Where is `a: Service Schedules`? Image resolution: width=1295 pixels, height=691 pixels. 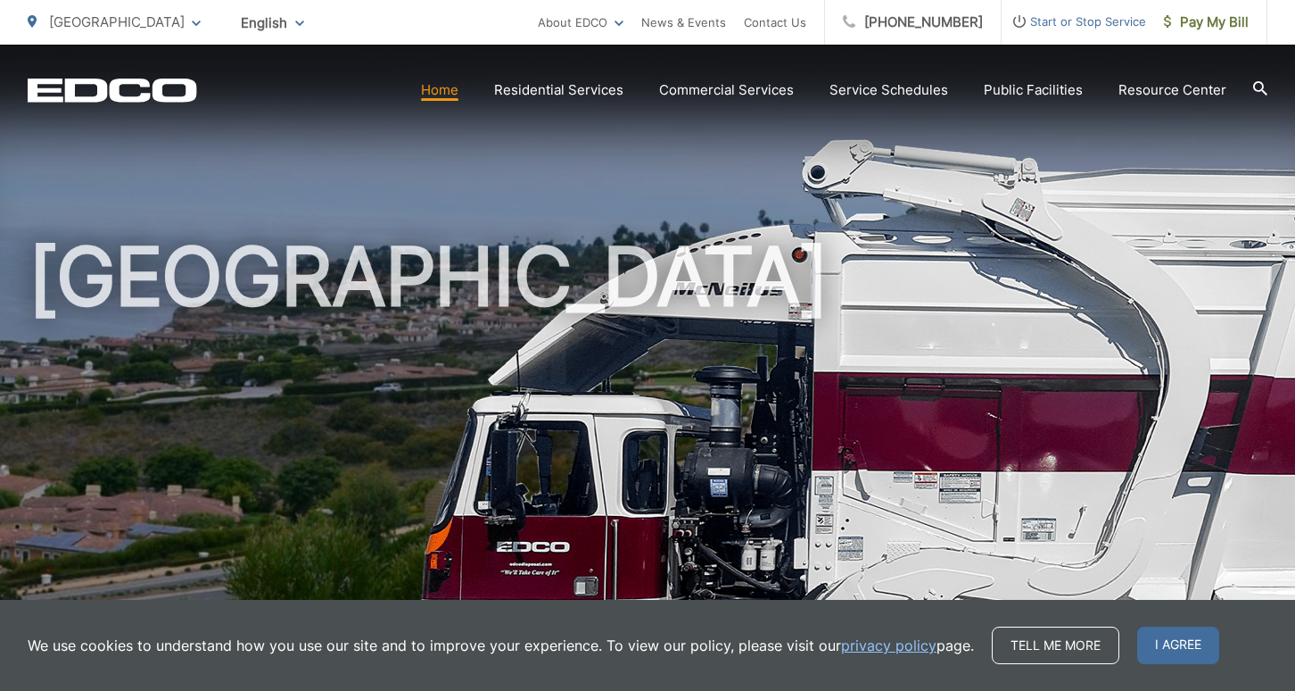 a: Service Schedules is located at coordinates (889, 90).